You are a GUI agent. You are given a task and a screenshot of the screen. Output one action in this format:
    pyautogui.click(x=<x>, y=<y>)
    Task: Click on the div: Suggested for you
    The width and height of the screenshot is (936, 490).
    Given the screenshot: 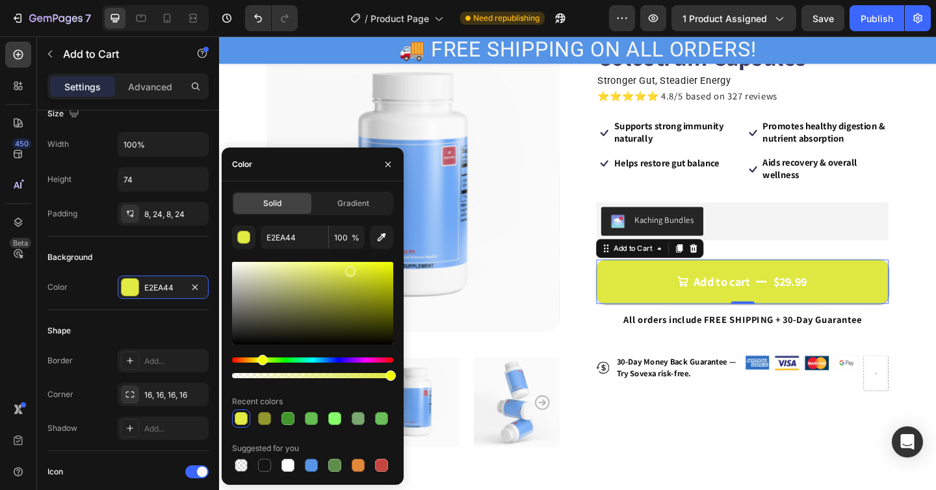 What is the action you would take?
    pyautogui.click(x=265, y=448)
    